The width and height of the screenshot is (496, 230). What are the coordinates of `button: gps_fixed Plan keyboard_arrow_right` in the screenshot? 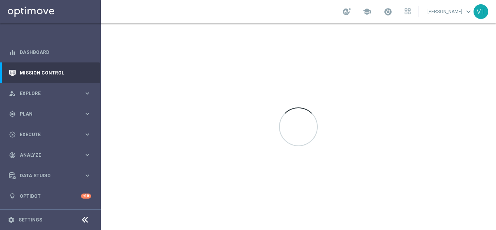 It's located at (50, 114).